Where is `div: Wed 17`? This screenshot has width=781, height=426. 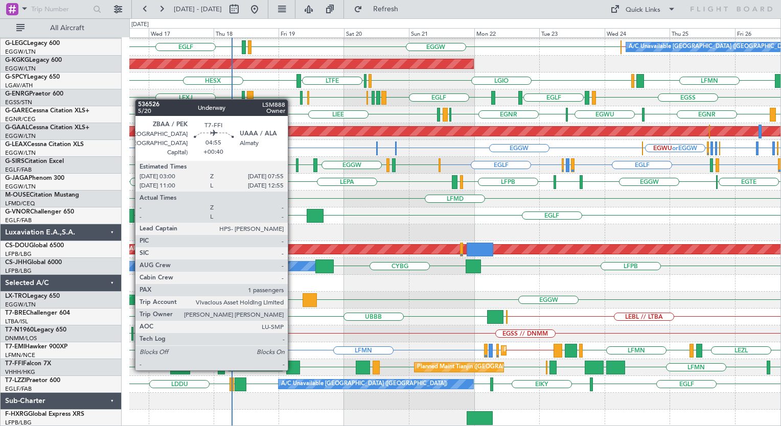
div: Wed 17 is located at coordinates (181, 33).